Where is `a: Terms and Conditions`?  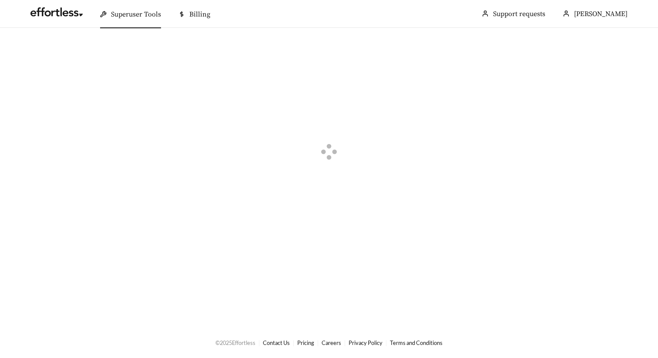 a: Terms and Conditions is located at coordinates (416, 343).